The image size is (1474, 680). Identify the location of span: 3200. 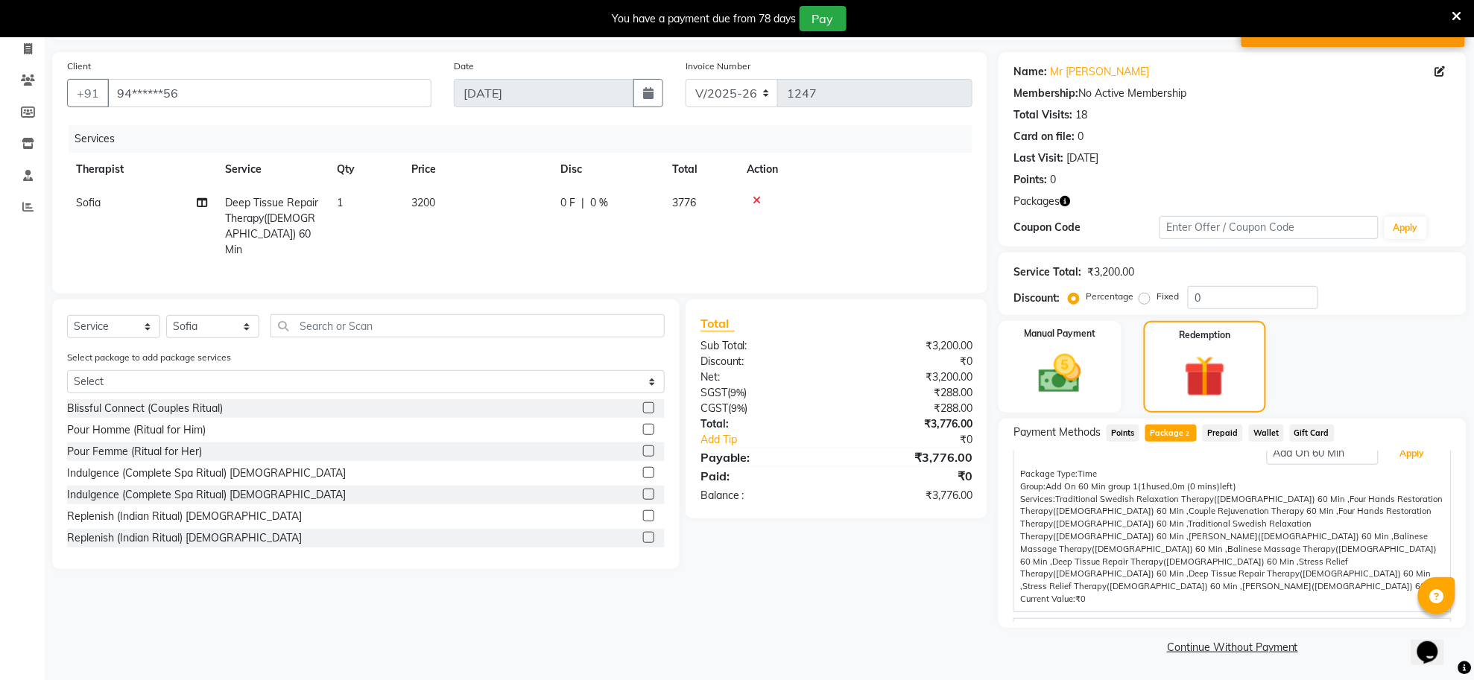
(423, 203).